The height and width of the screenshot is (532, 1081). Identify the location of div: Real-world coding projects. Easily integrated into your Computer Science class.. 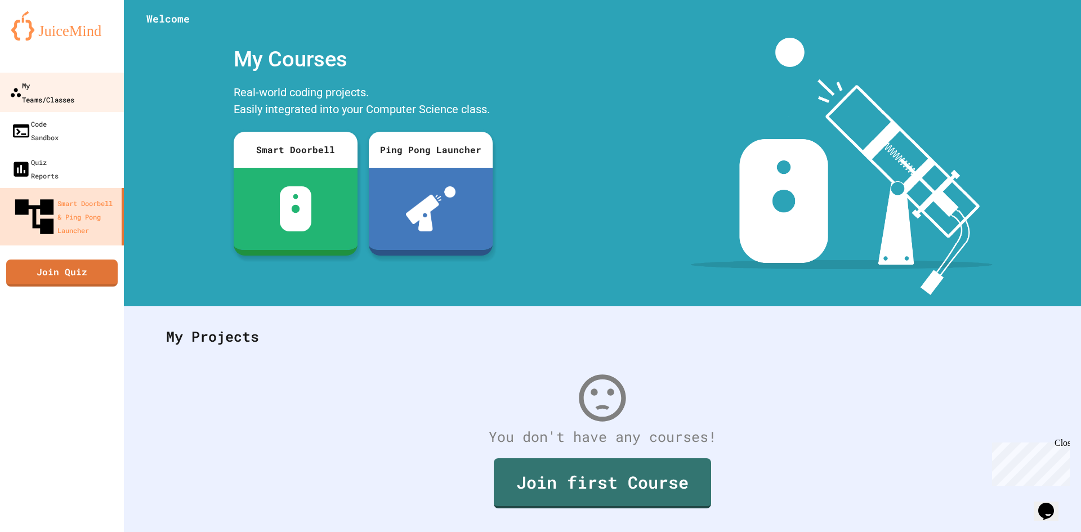
(363, 102).